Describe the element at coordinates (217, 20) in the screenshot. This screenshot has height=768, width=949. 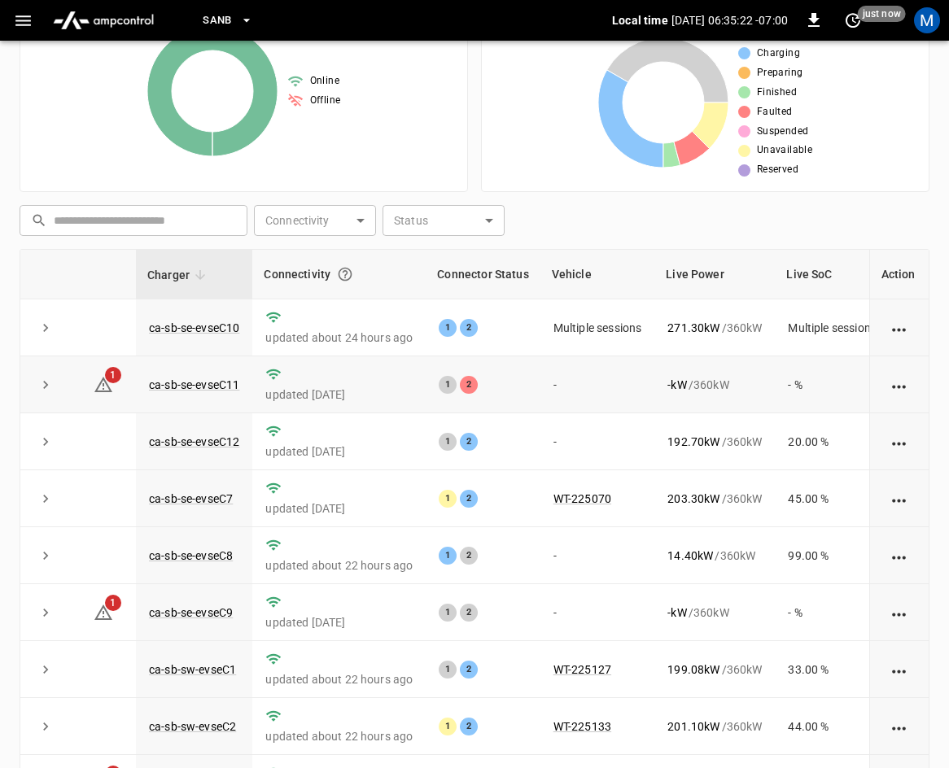
I see `span: SanB` at that location.